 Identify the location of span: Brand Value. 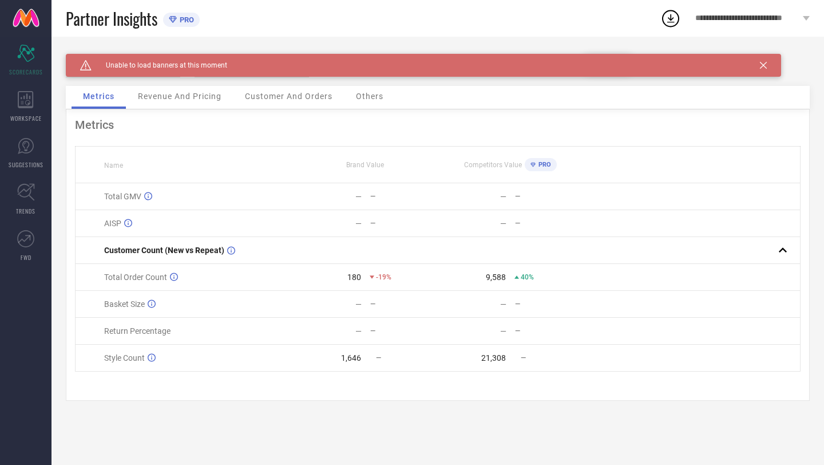
(365, 165).